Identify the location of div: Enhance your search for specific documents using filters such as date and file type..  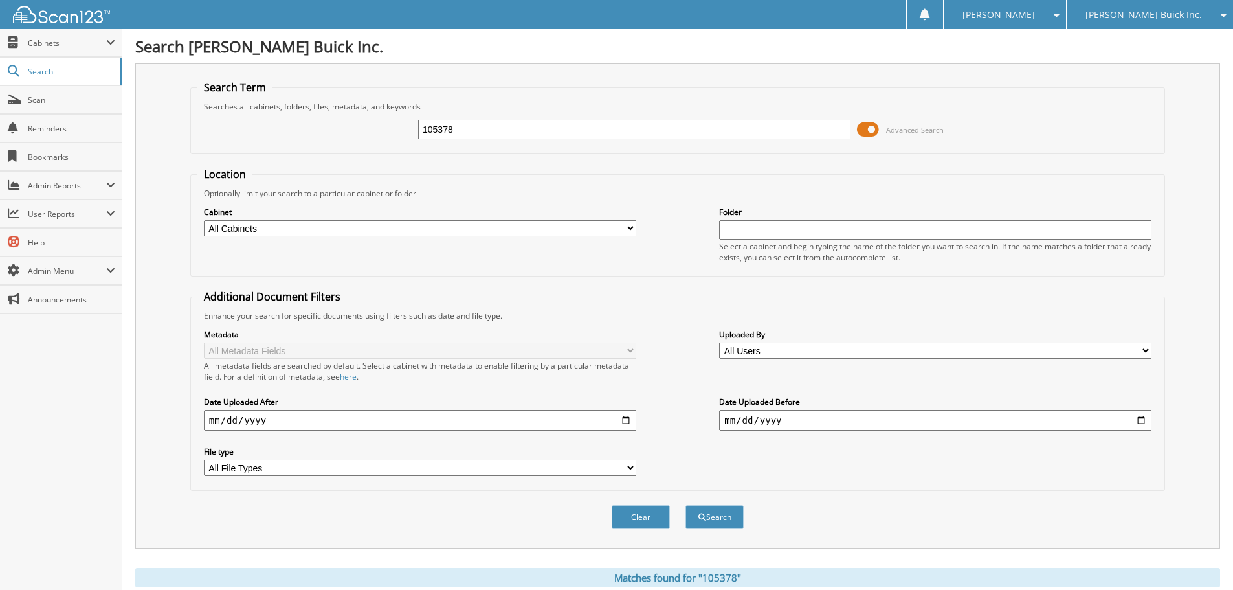
(678, 315).